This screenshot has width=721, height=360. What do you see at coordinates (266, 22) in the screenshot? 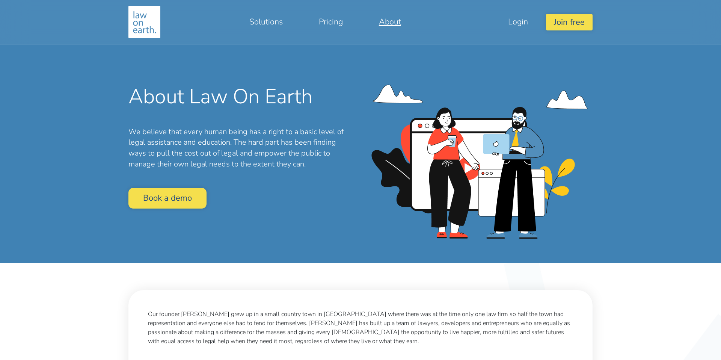
I see `a: Solutions` at bounding box center [266, 22].